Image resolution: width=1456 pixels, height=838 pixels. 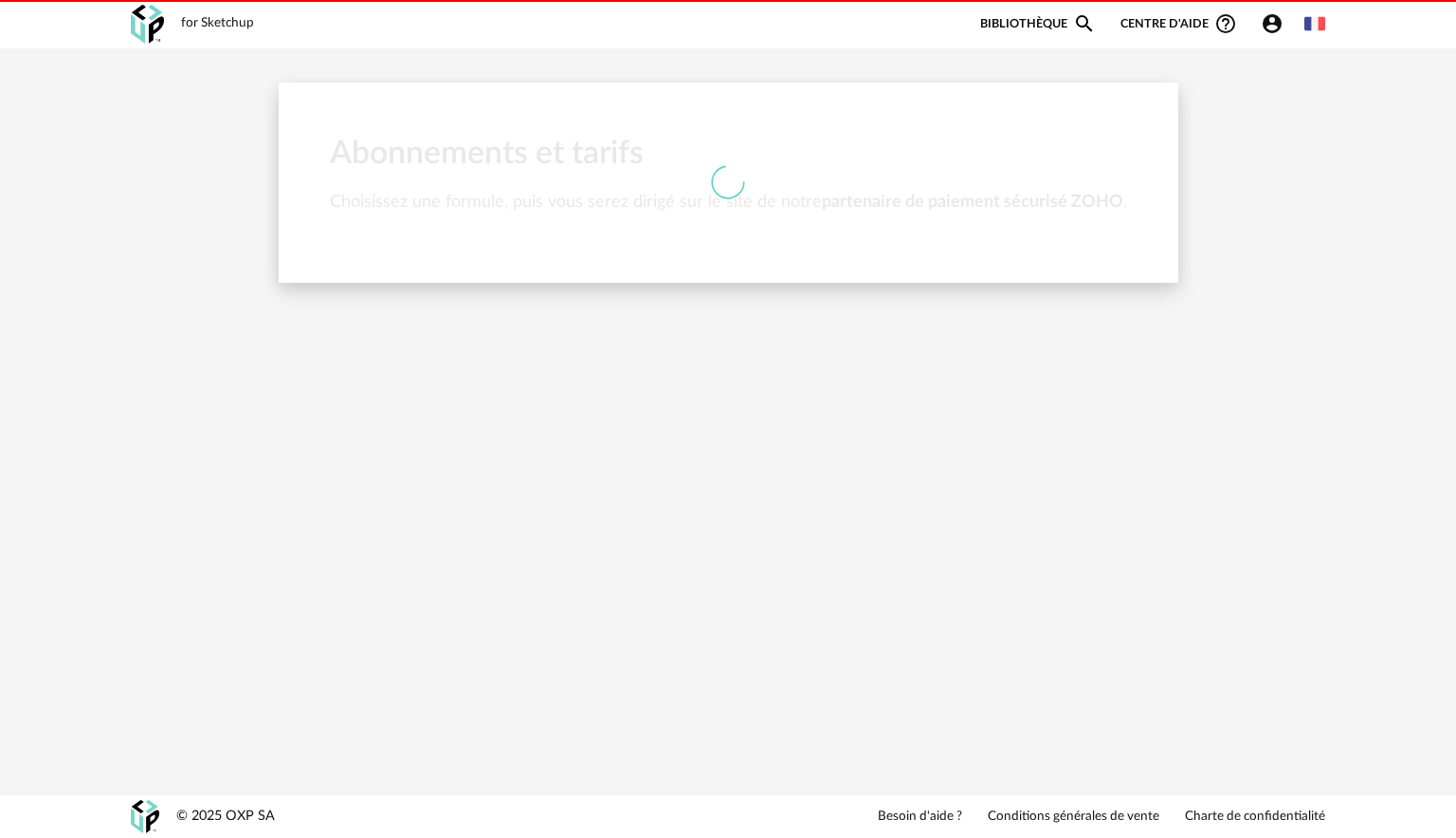 What do you see at coordinates (1073, 817) in the screenshot?
I see `a: Conditions générales de vente` at bounding box center [1073, 817].